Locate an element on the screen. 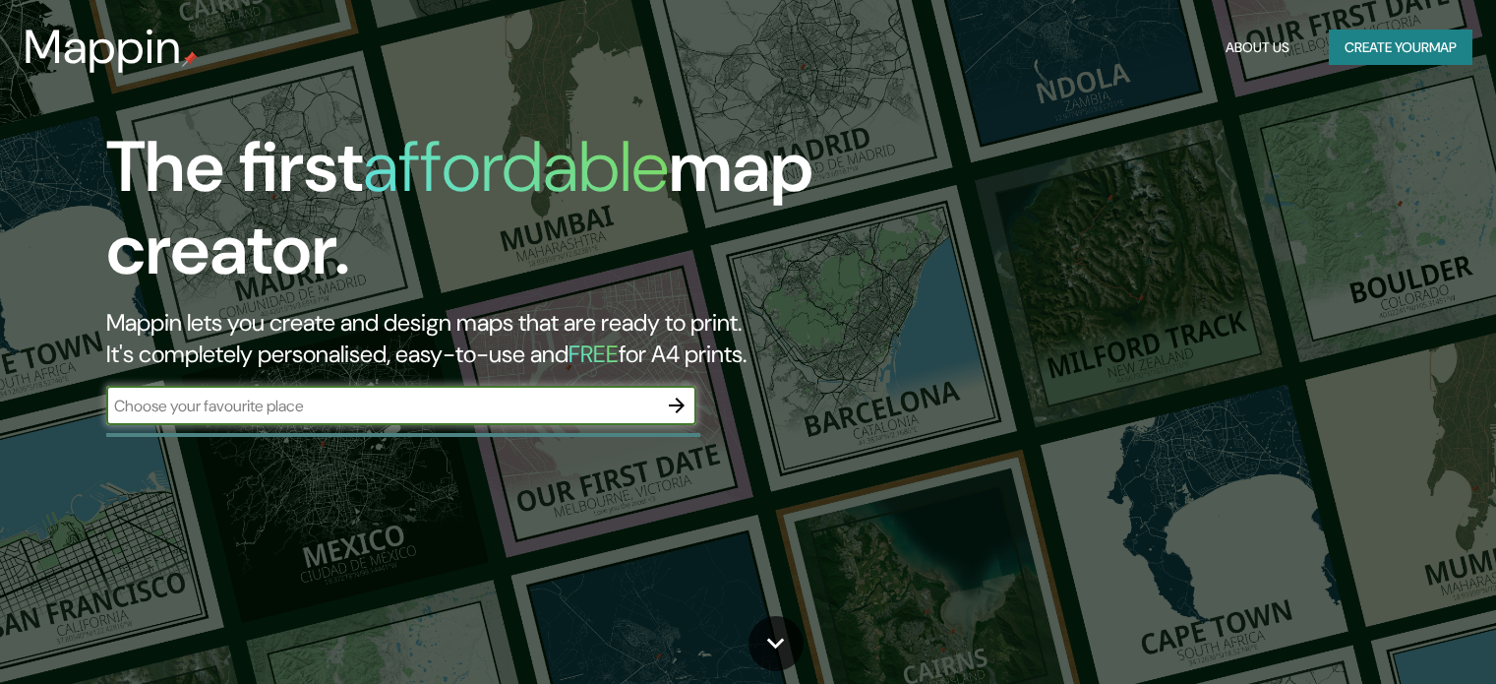 Image resolution: width=1496 pixels, height=684 pixels. h5: FREE is located at coordinates (593, 353).